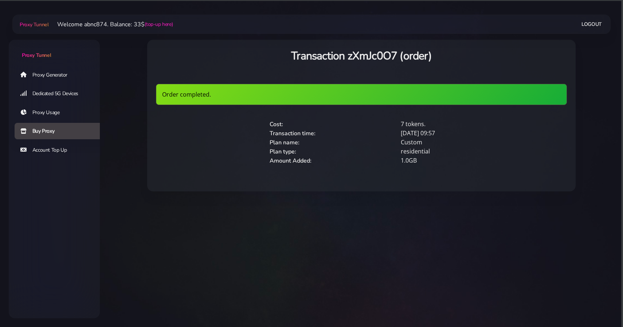  Describe the element at coordinates (290, 161) in the screenshot. I see `span: Amount Added:` at that location.